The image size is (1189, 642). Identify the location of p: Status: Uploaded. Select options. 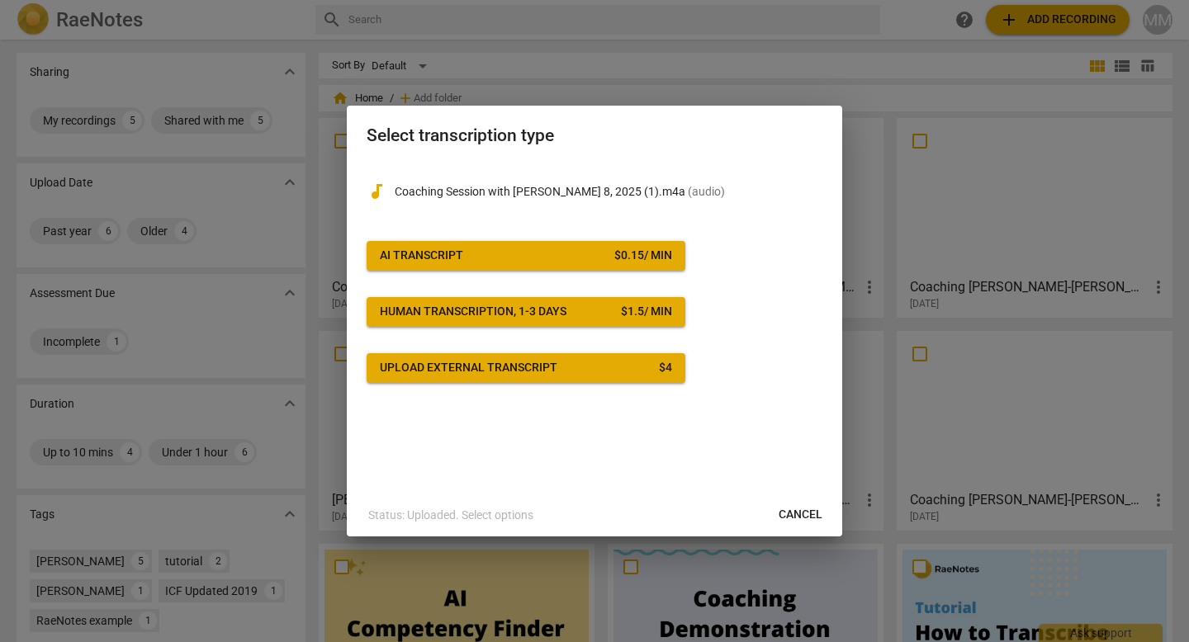
(451, 515).